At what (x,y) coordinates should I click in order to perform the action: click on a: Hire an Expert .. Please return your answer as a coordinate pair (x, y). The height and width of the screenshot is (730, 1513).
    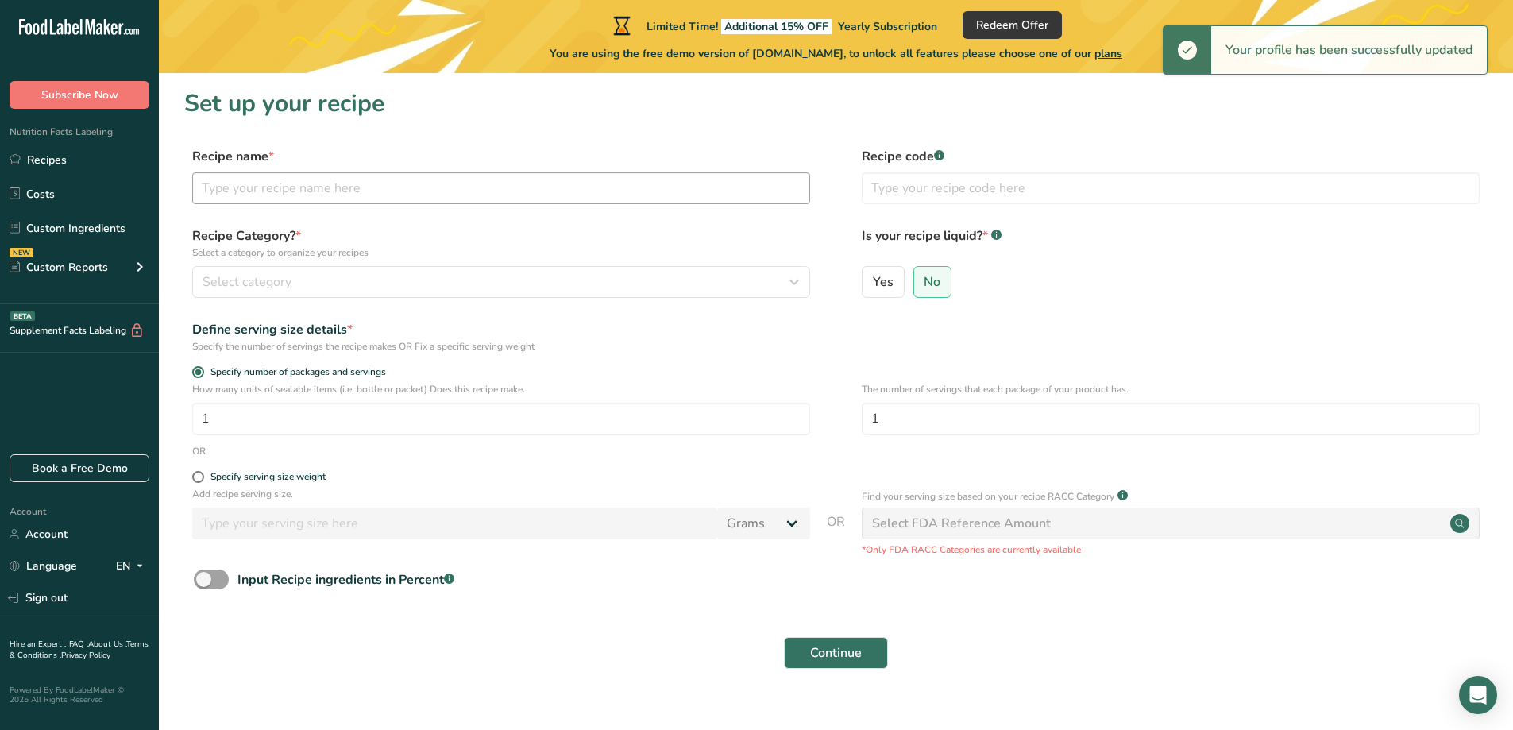
    Looking at the image, I should click on (37, 644).